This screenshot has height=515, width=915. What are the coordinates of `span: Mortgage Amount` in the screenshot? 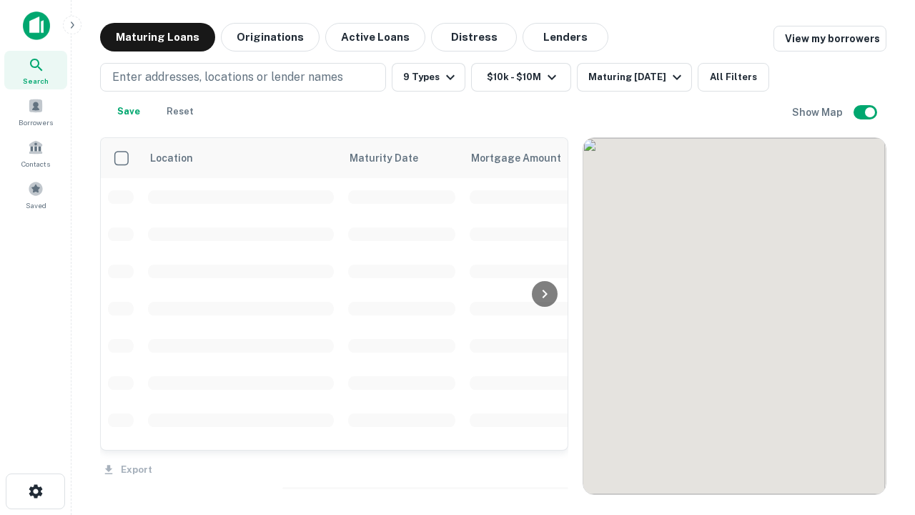 It's located at (526, 158).